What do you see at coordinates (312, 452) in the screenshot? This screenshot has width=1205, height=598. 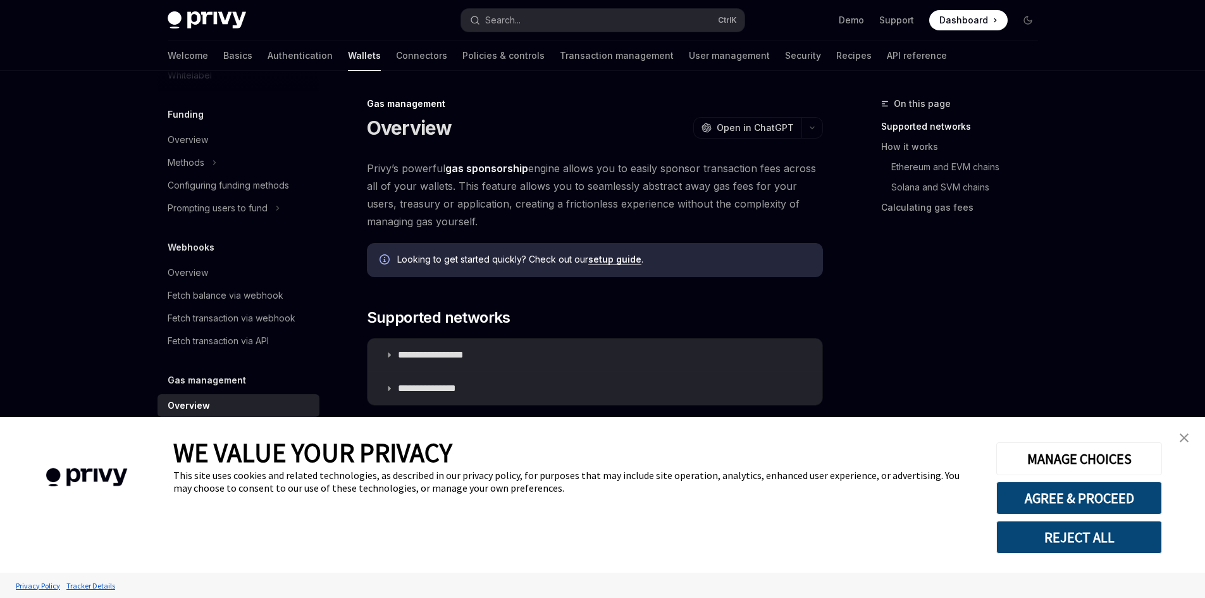 I see `span: WE VALUE YOUR PRIVACY` at bounding box center [312, 452].